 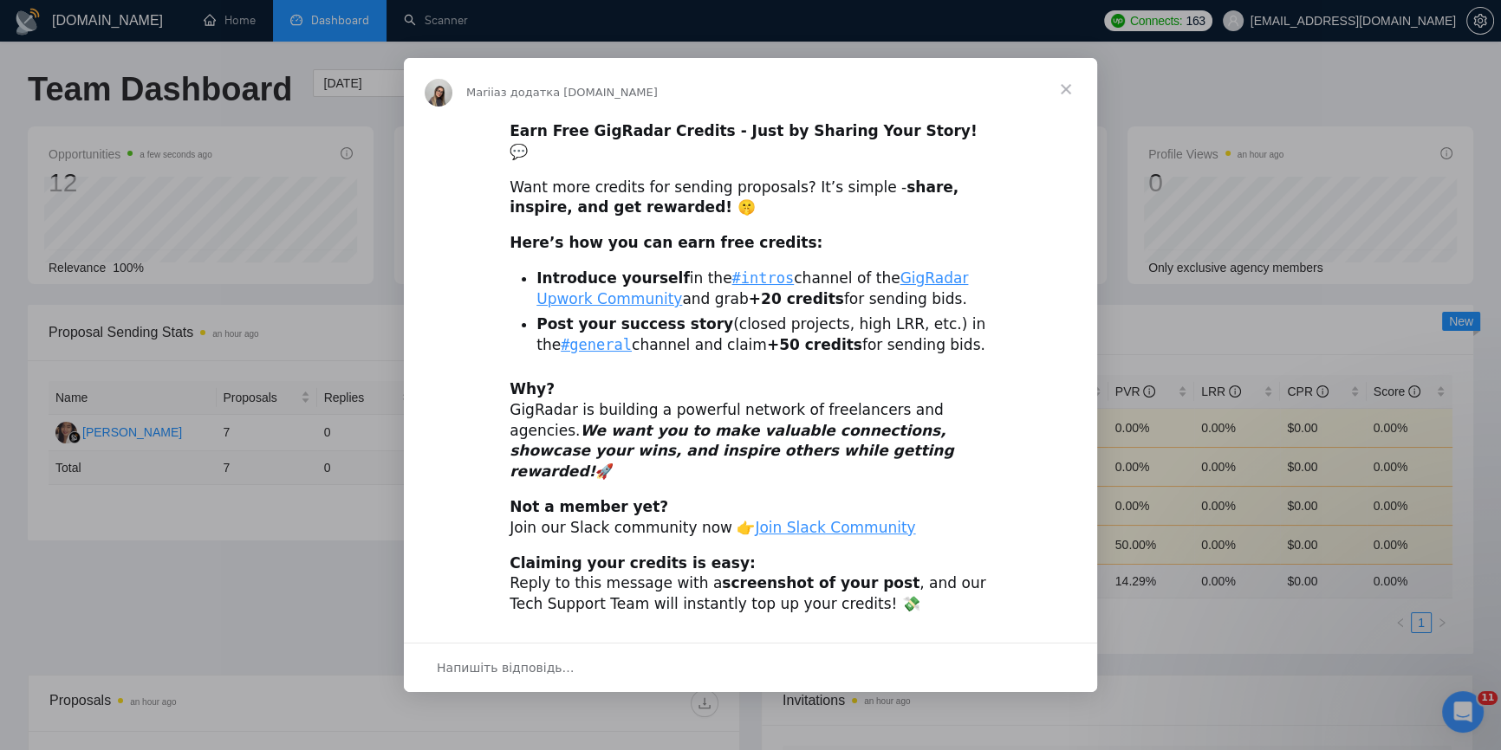 I want to click on a: #intros, so click(x=763, y=278).